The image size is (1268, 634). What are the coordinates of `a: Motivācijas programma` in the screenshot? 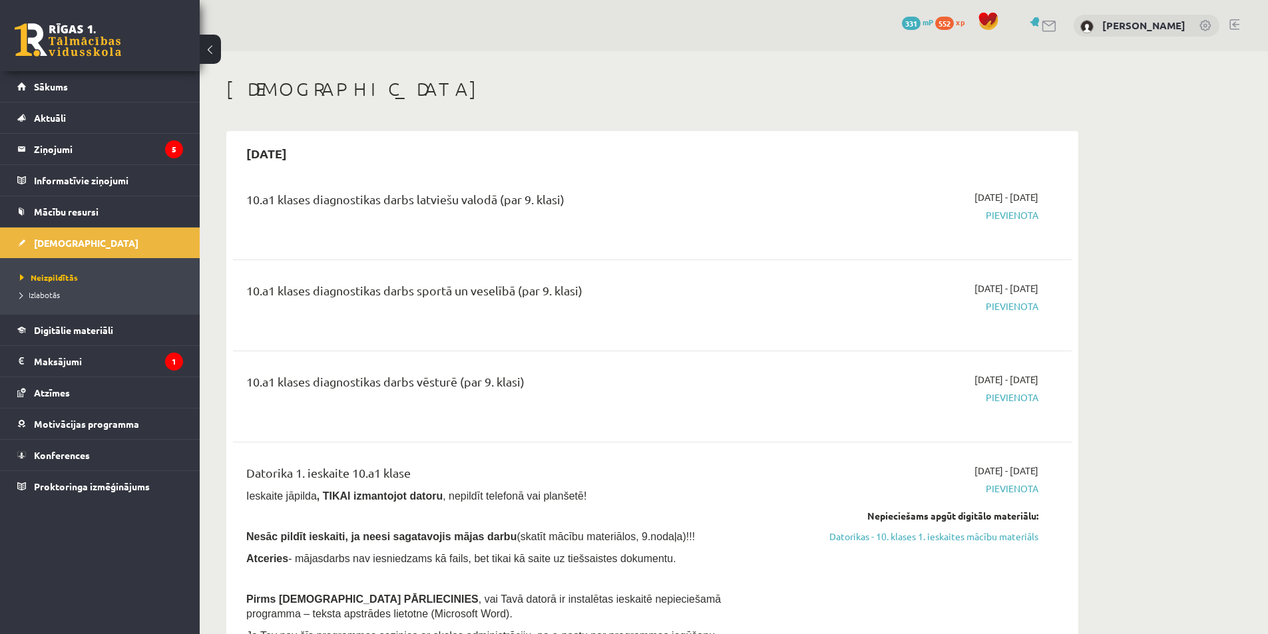 It's located at (100, 424).